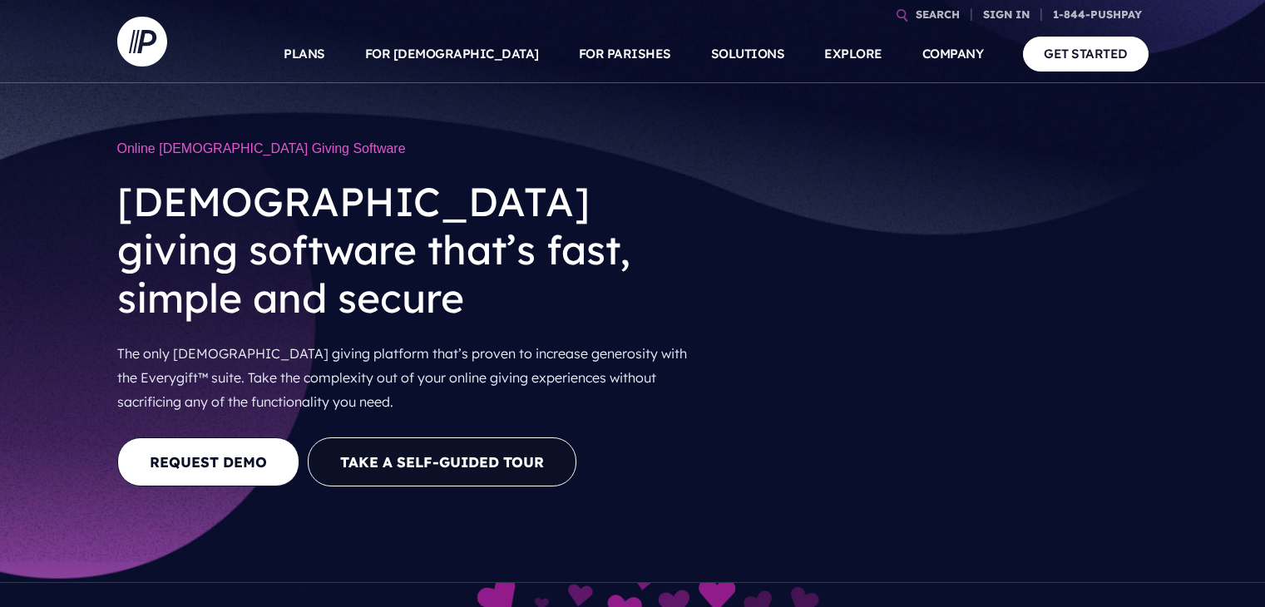 Image resolution: width=1265 pixels, height=607 pixels. Describe the element at coordinates (748, 54) in the screenshot. I see `a: SOLUTIONS` at that location.